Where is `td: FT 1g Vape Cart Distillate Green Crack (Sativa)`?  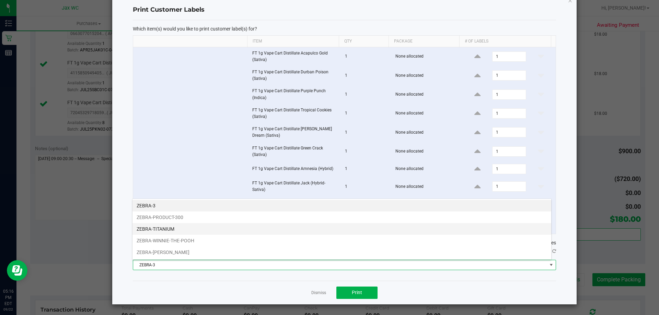 td: FT 1g Vape Cart Distillate Green Crack (Sativa) is located at coordinates (295, 152).